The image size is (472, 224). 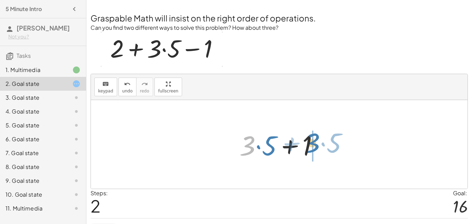 I want to click on span: keypad, so click(x=106, y=91).